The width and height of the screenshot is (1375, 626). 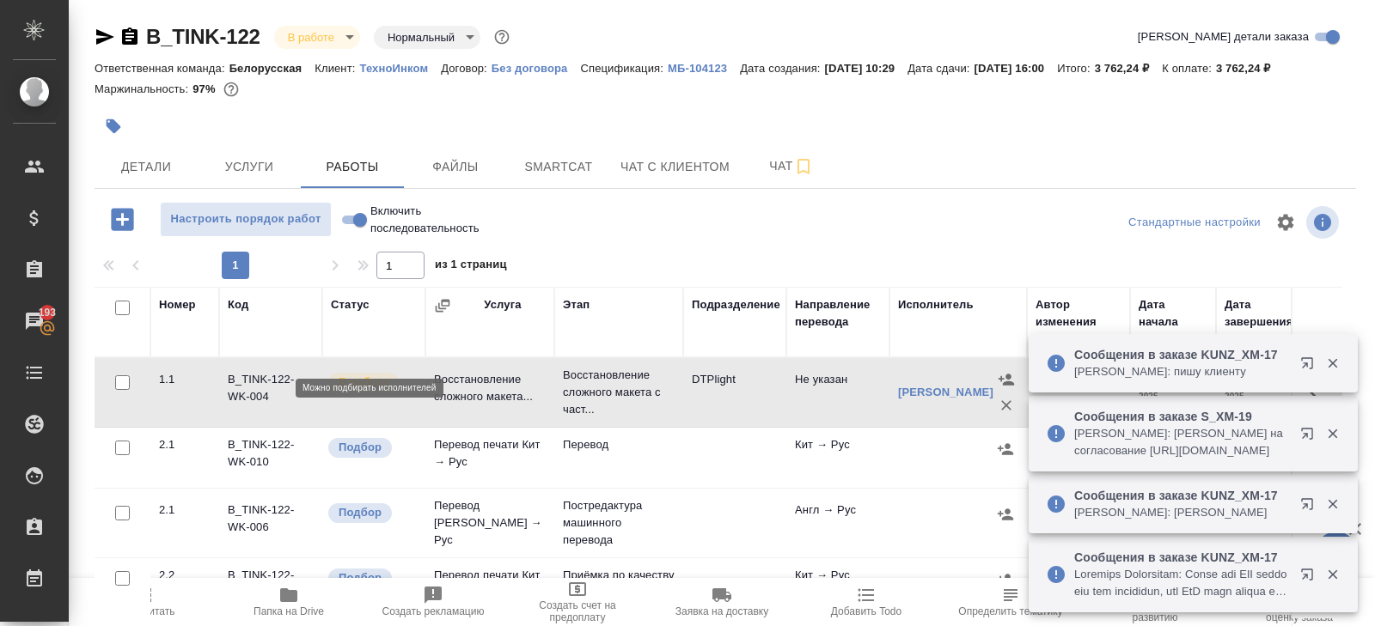 I want to click on p: 97%, so click(x=205, y=88).